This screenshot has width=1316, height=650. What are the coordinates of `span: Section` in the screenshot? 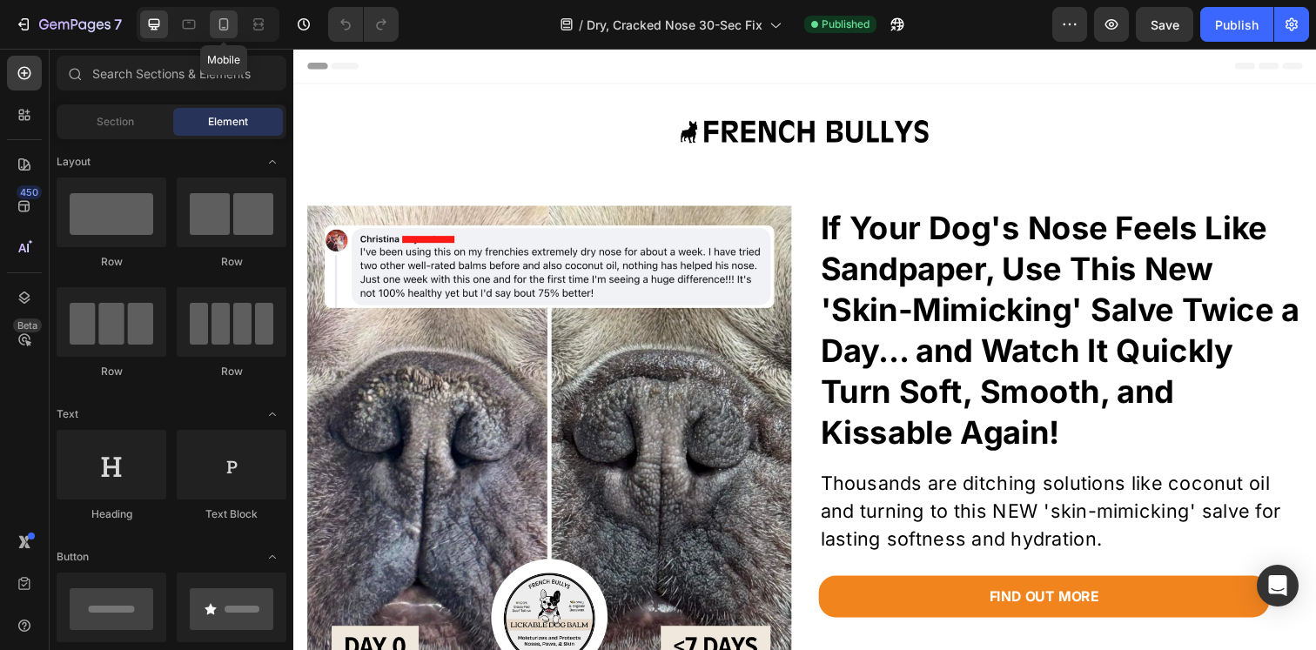 It's located at (115, 122).